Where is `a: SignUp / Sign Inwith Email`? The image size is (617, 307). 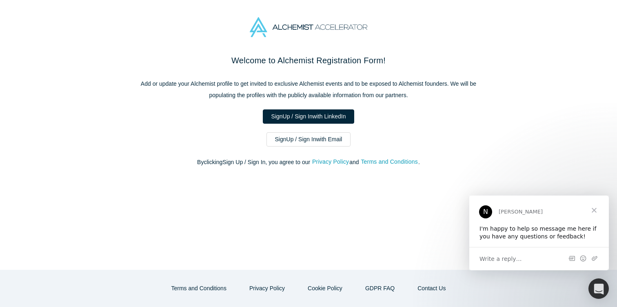
a: SignUp / Sign Inwith Email is located at coordinates (308, 139).